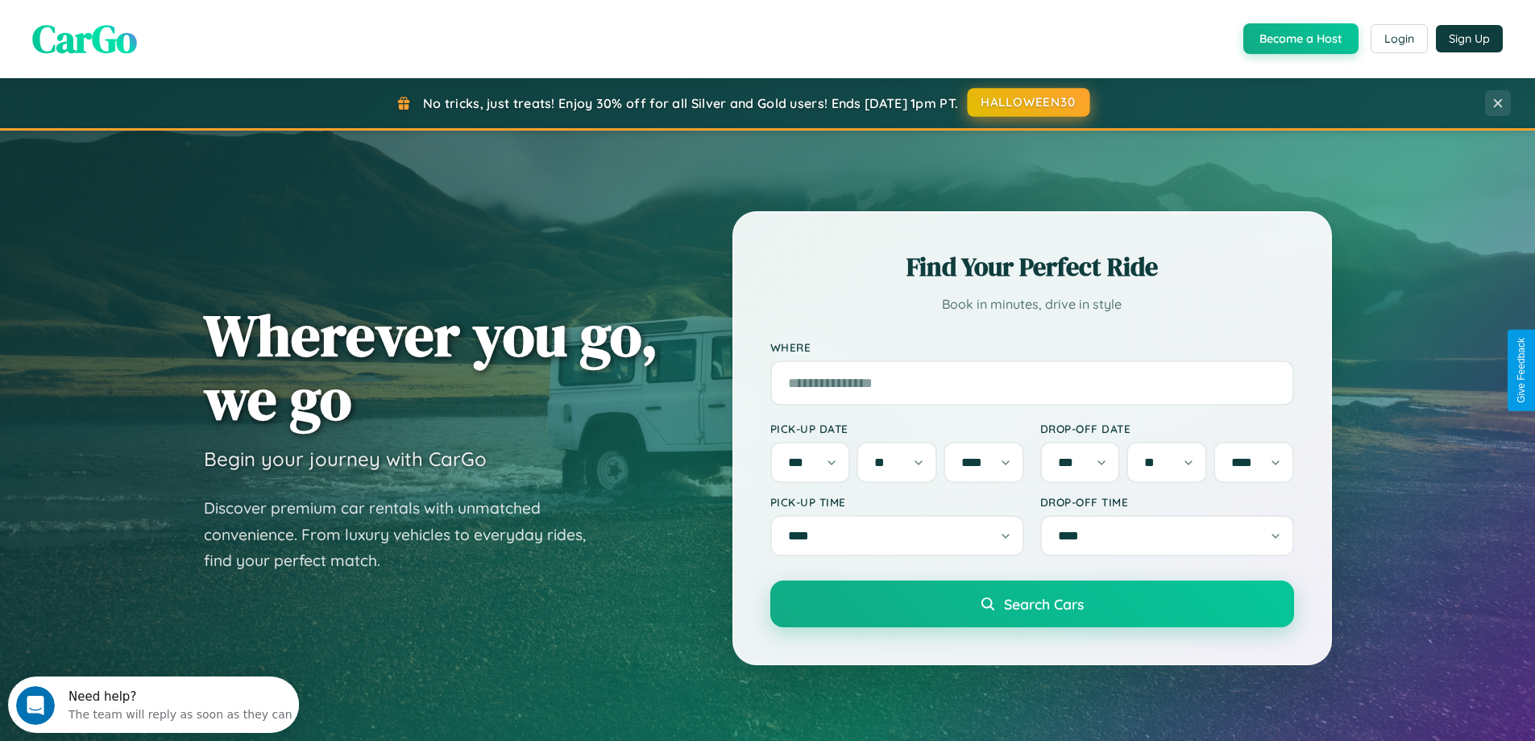 The width and height of the screenshot is (1535, 741). I want to click on button: Login, so click(1399, 39).